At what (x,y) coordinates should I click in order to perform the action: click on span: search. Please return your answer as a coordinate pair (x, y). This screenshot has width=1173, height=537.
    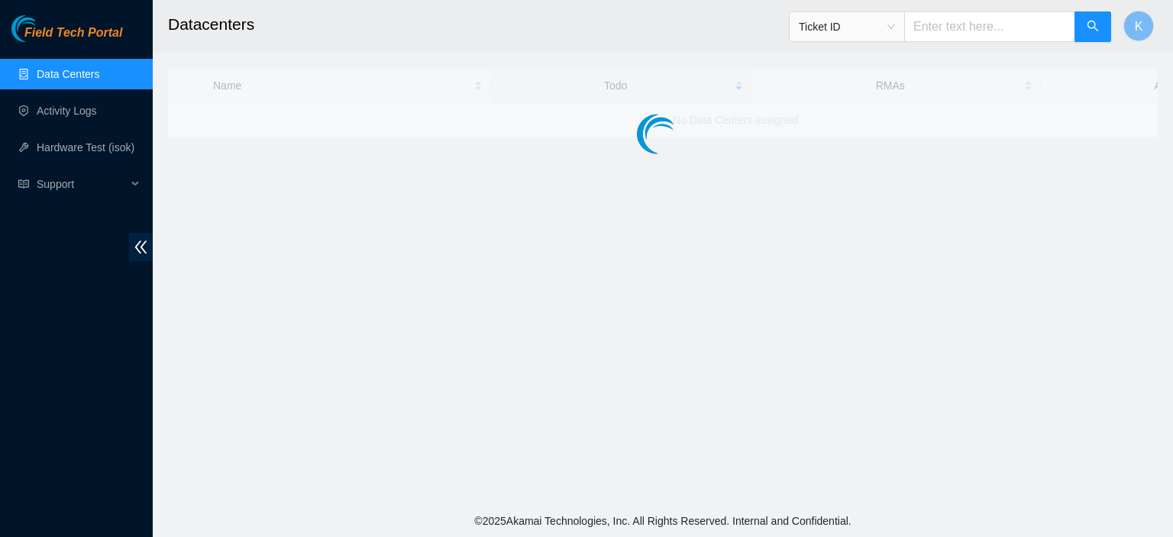
    Looking at the image, I should click on (1092, 27).